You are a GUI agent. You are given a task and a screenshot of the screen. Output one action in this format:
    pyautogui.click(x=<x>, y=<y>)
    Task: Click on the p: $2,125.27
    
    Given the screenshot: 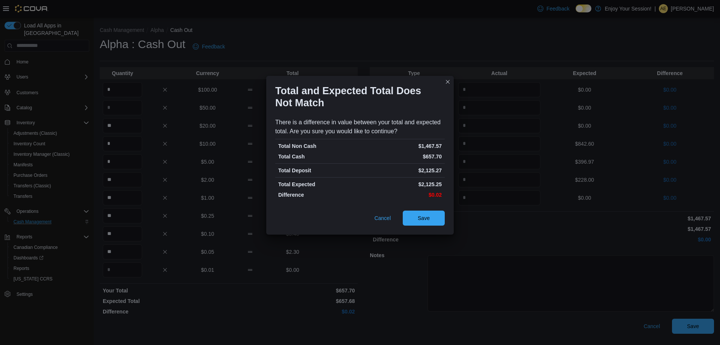 What is the action you would take?
    pyautogui.click(x=402, y=170)
    